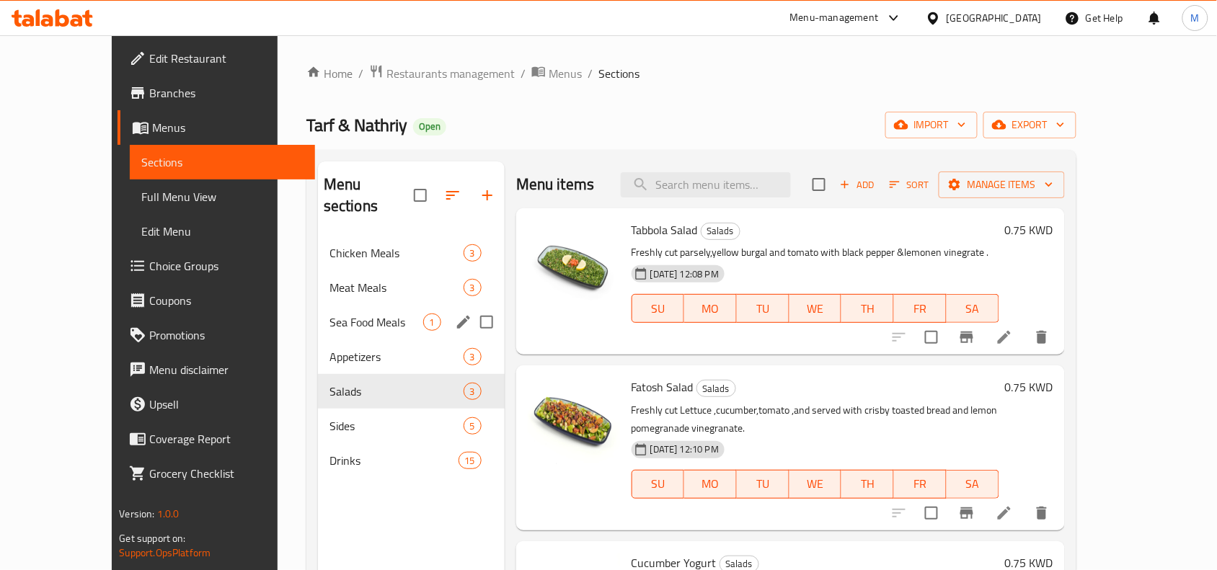 The height and width of the screenshot is (570, 1217). What do you see at coordinates (216, 474) in the screenshot?
I see `a: Grocery Checklist` at bounding box center [216, 474].